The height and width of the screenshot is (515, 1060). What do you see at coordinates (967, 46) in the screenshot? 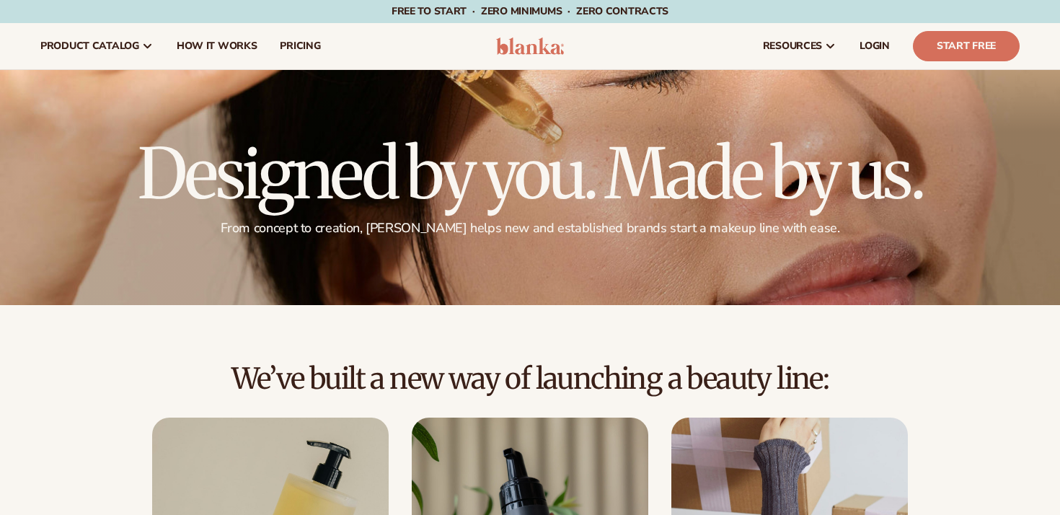
I see `a: Start Free` at bounding box center [967, 46].